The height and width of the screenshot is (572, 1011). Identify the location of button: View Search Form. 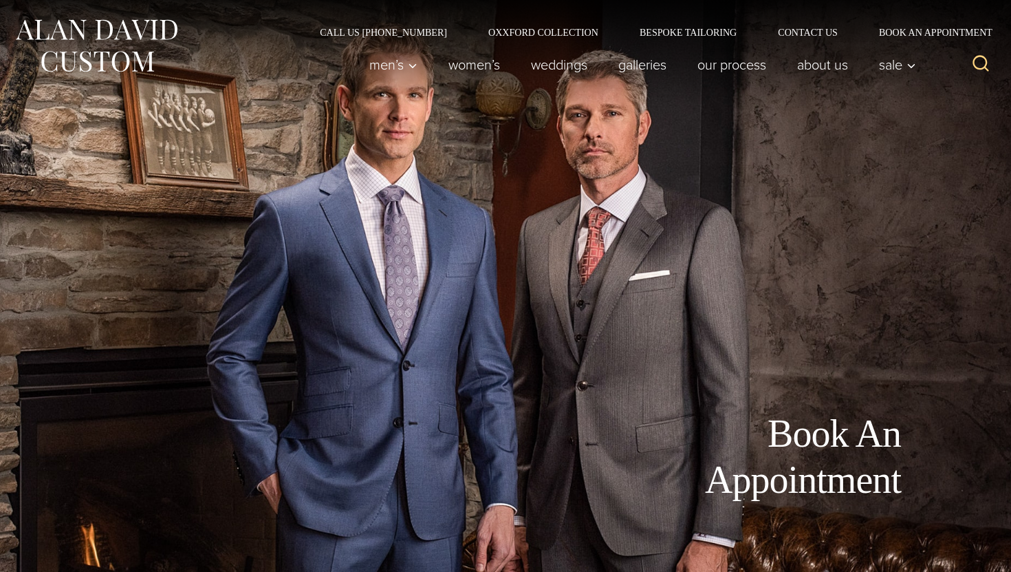
(981, 65).